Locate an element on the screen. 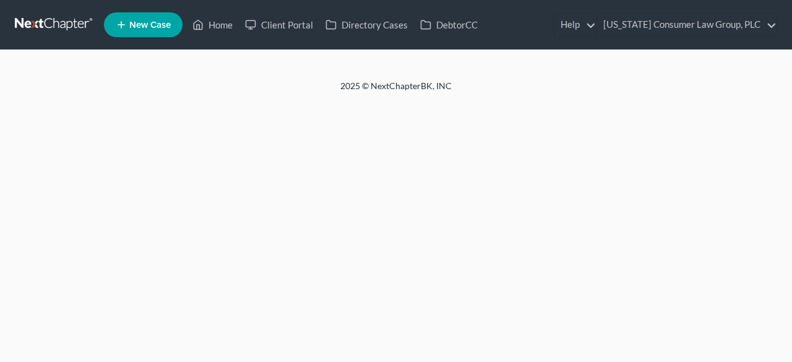  new-legal-case-button: New Case is located at coordinates (143, 25).